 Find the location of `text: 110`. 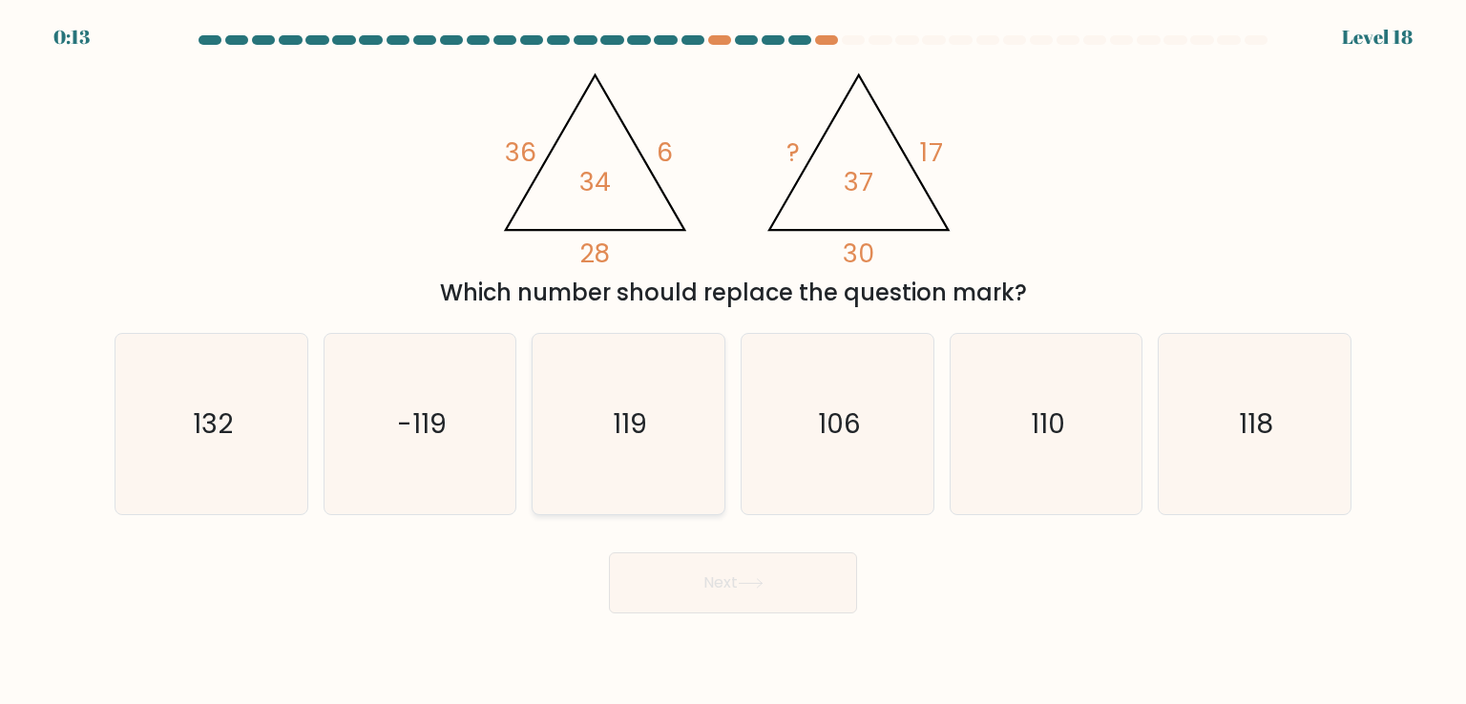

text: 110 is located at coordinates (1048, 424).